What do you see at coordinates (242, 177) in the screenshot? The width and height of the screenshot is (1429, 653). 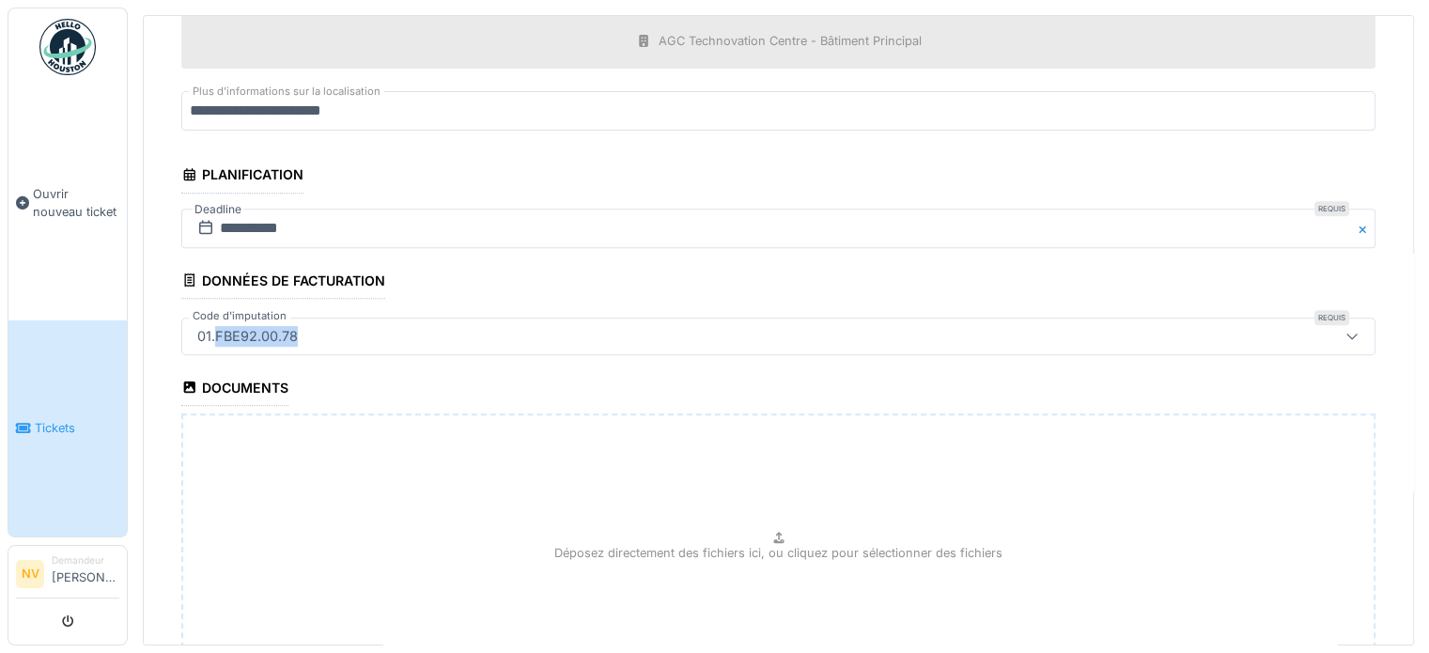 I see `div: Planification` at bounding box center [242, 177].